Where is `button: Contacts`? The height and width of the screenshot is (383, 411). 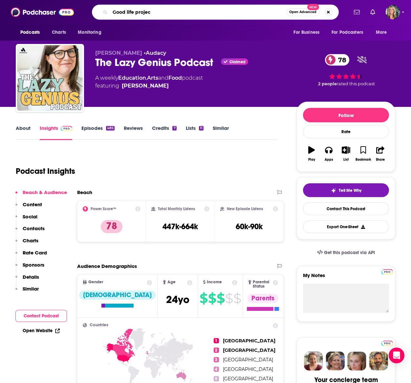 button: Contacts is located at coordinates (30, 231).